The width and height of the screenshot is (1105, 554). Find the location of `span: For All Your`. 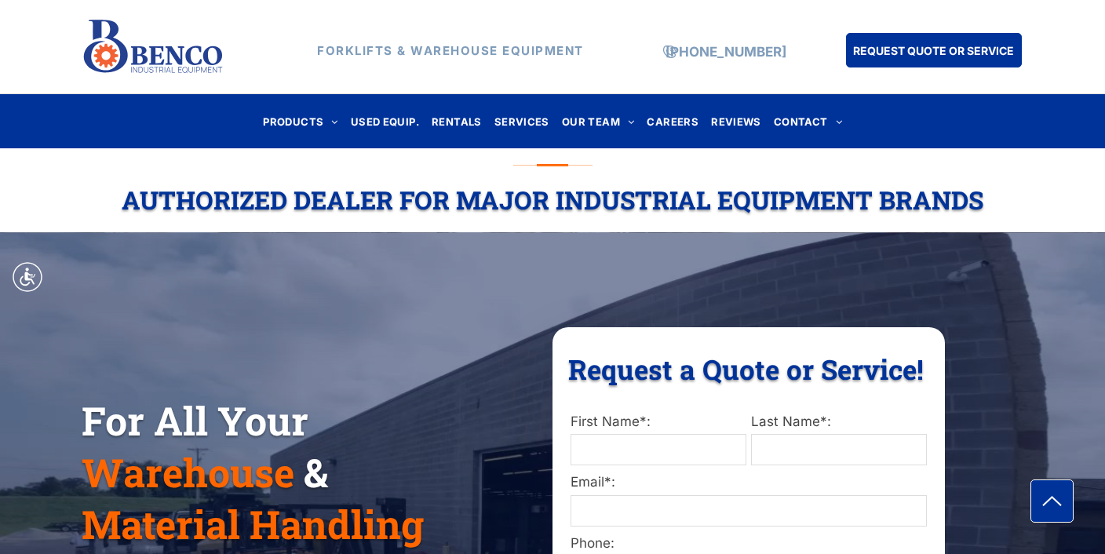

span: For All Your is located at coordinates (195, 421).